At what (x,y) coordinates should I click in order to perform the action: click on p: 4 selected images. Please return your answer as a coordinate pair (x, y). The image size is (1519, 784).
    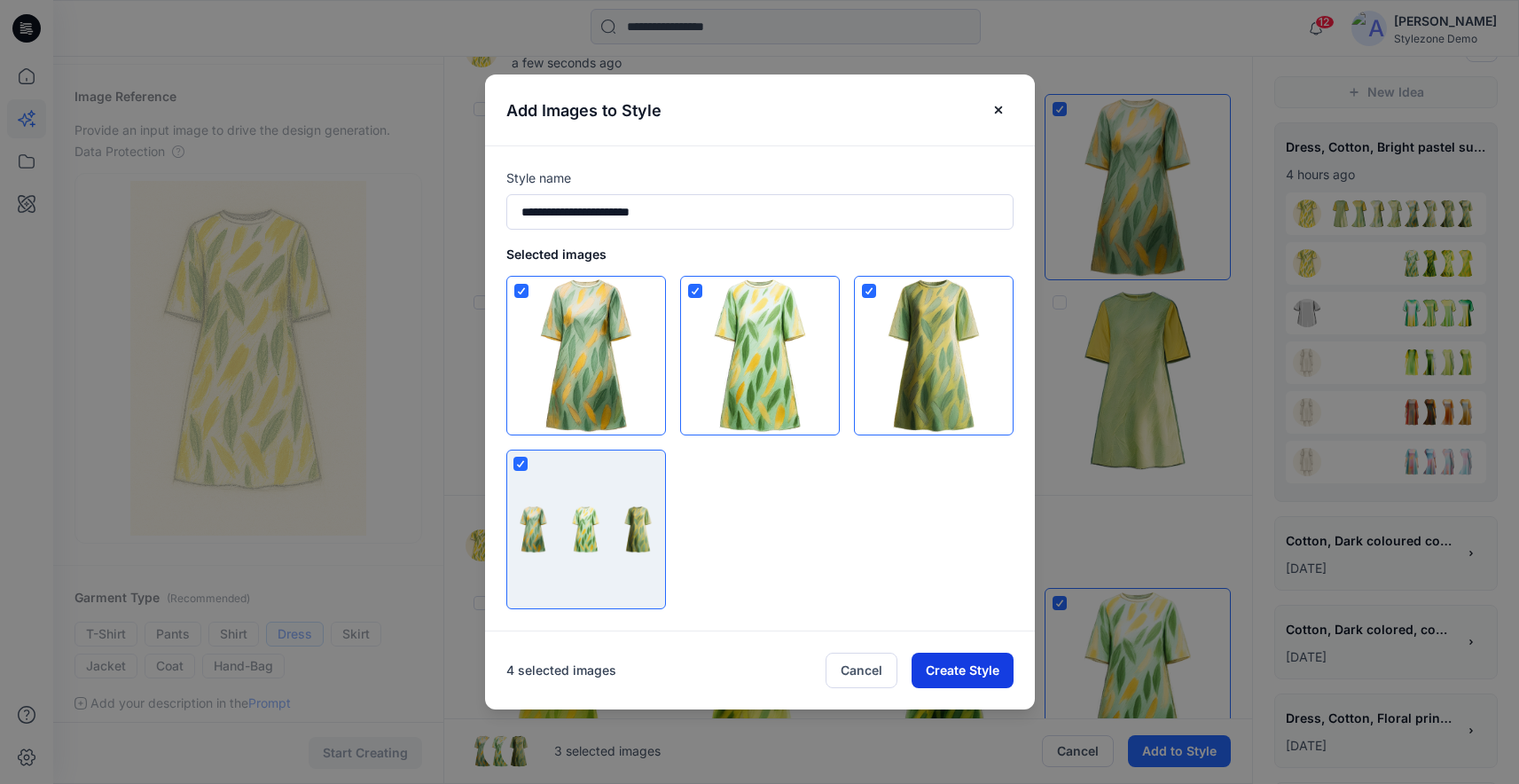
    Looking at the image, I should click on (551, 670).